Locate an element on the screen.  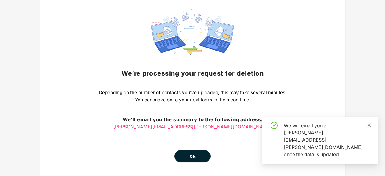
h3: We’ll email you the summary to the following address. is located at coordinates (193, 120).